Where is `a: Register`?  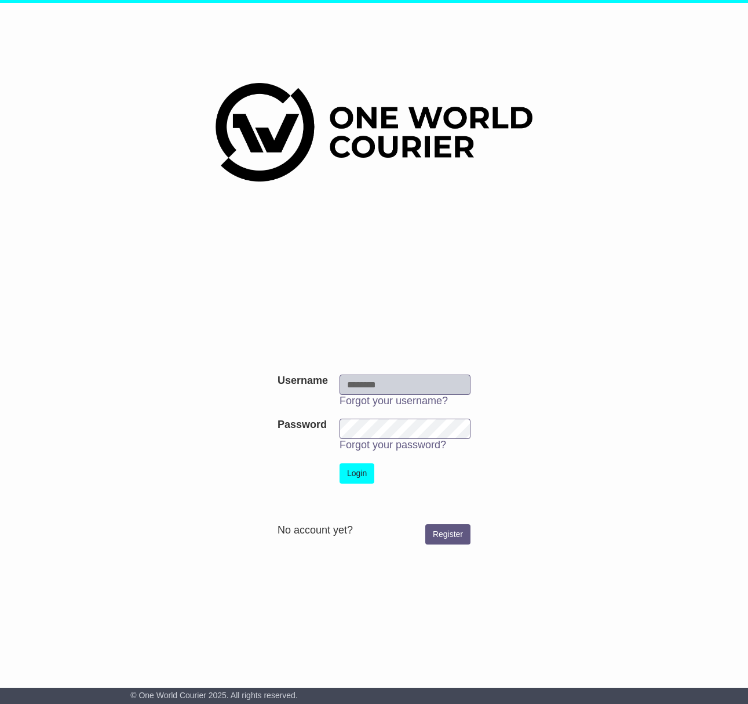 a: Register is located at coordinates (448, 534).